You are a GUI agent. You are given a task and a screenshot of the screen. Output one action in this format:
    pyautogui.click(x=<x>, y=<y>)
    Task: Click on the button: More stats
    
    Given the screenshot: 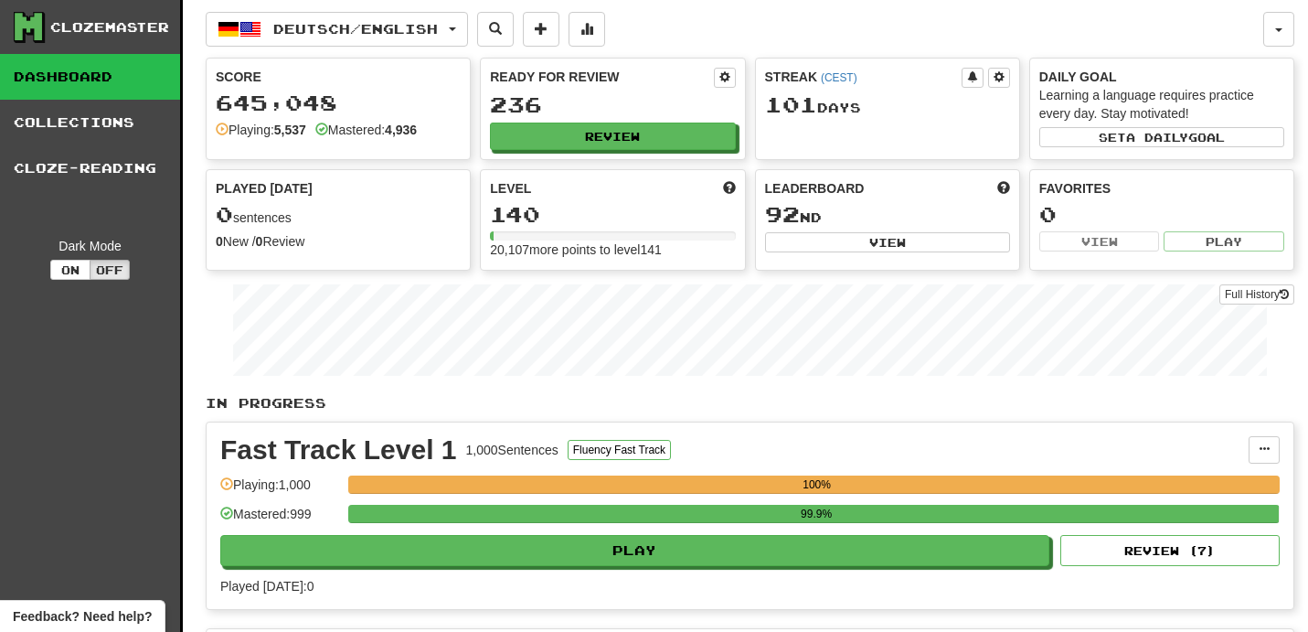 What is the action you would take?
    pyautogui.click(x=587, y=29)
    